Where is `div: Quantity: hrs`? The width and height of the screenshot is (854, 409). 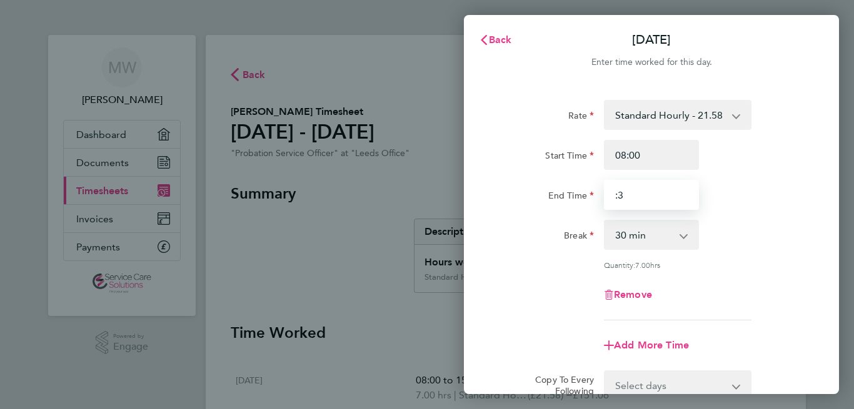 div: Quantity: hrs is located at coordinates (677, 265).